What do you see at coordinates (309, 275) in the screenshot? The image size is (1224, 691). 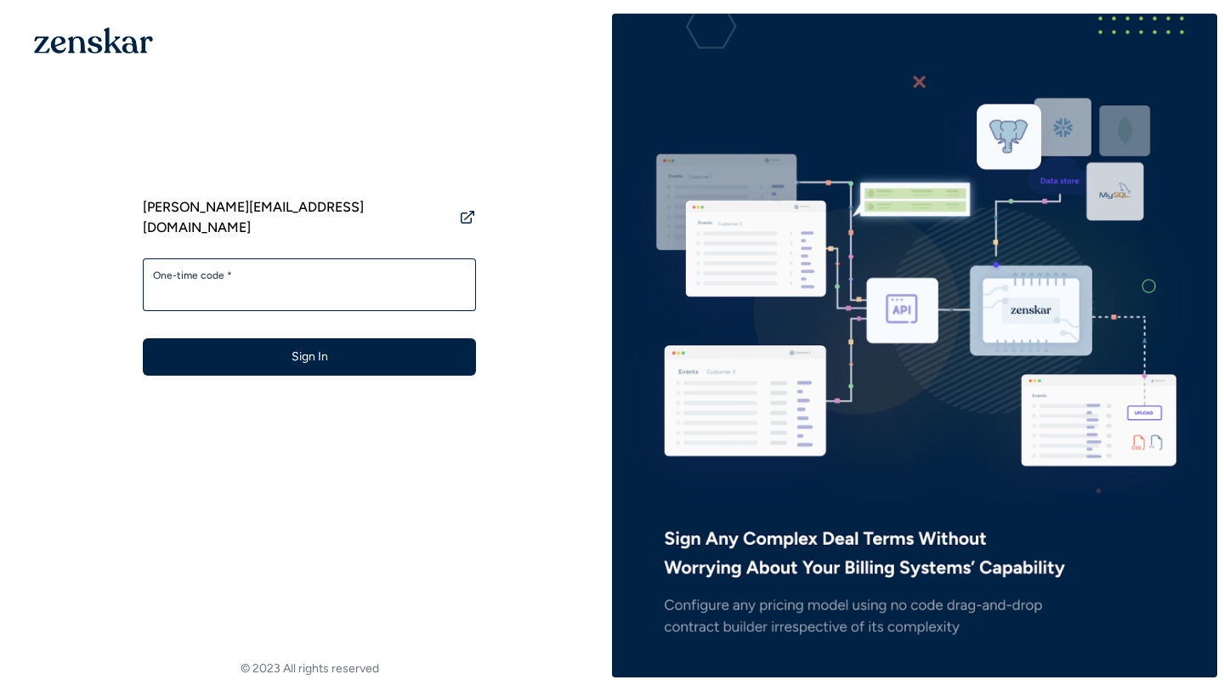 I see `label: One-time code *` at bounding box center [309, 275].